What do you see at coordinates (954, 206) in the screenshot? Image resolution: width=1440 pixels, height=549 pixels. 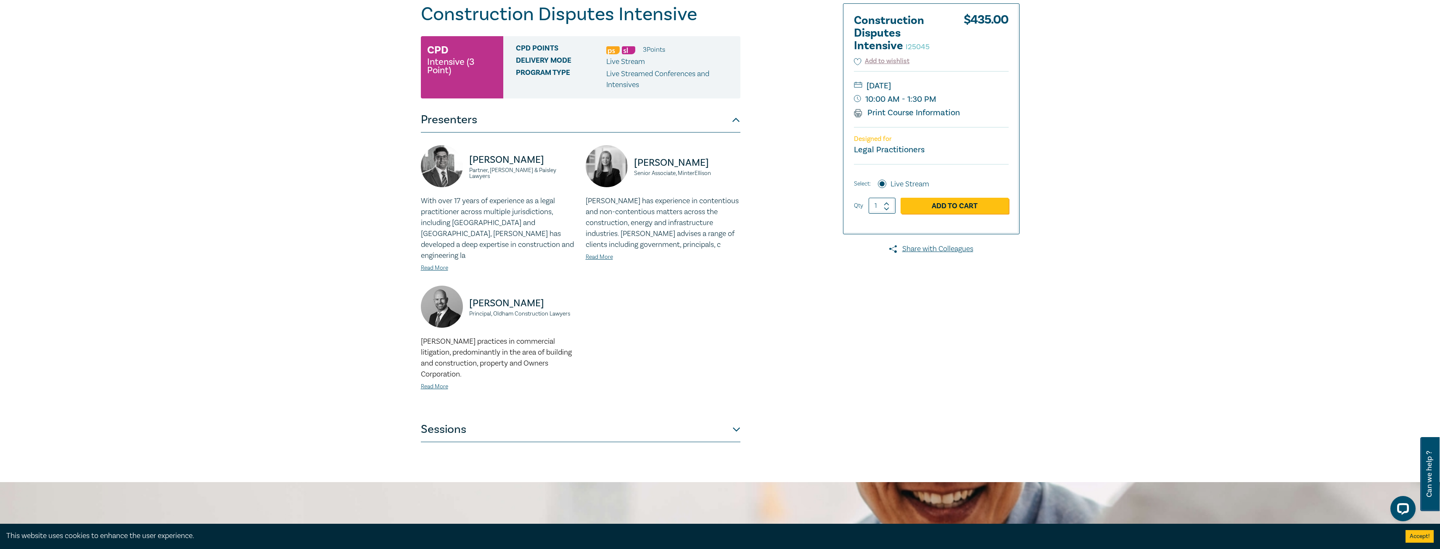 I see `a: Add to Cart` at bounding box center [954, 206].